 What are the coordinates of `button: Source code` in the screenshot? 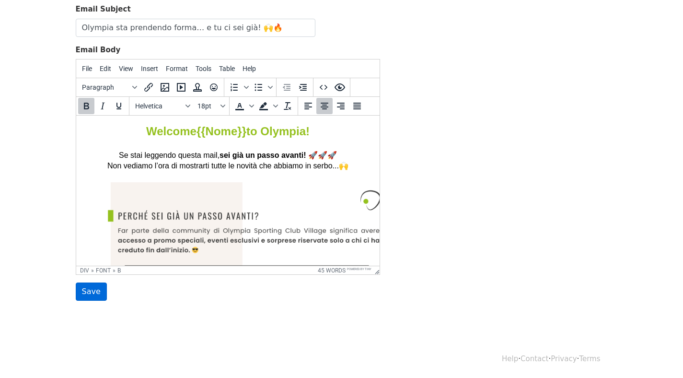 It's located at (324, 87).